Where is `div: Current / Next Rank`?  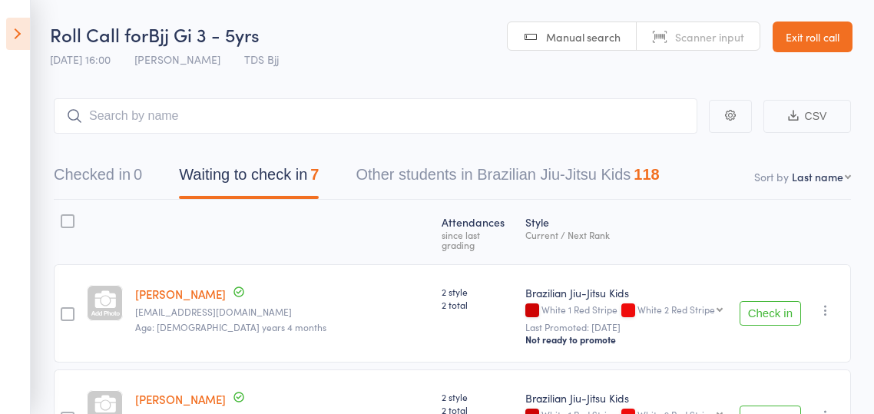
div: Current / Next Rank is located at coordinates (626, 234).